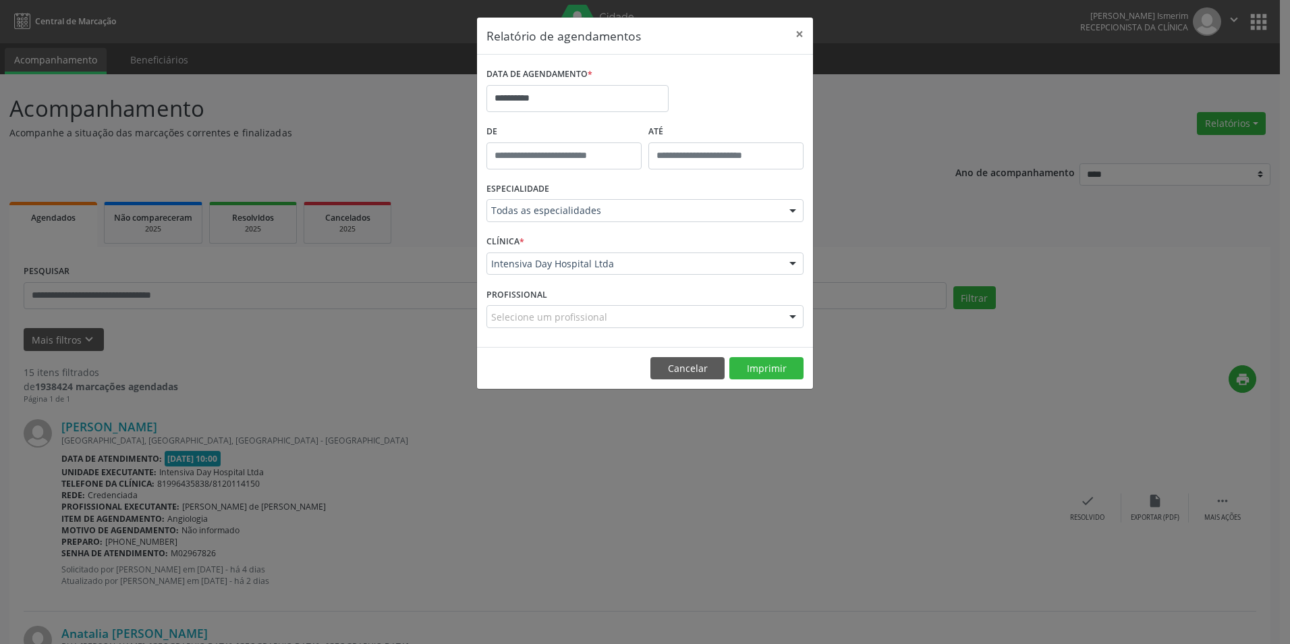 The width and height of the screenshot is (1290, 644). I want to click on span: Todas as especialidades, so click(633, 210).